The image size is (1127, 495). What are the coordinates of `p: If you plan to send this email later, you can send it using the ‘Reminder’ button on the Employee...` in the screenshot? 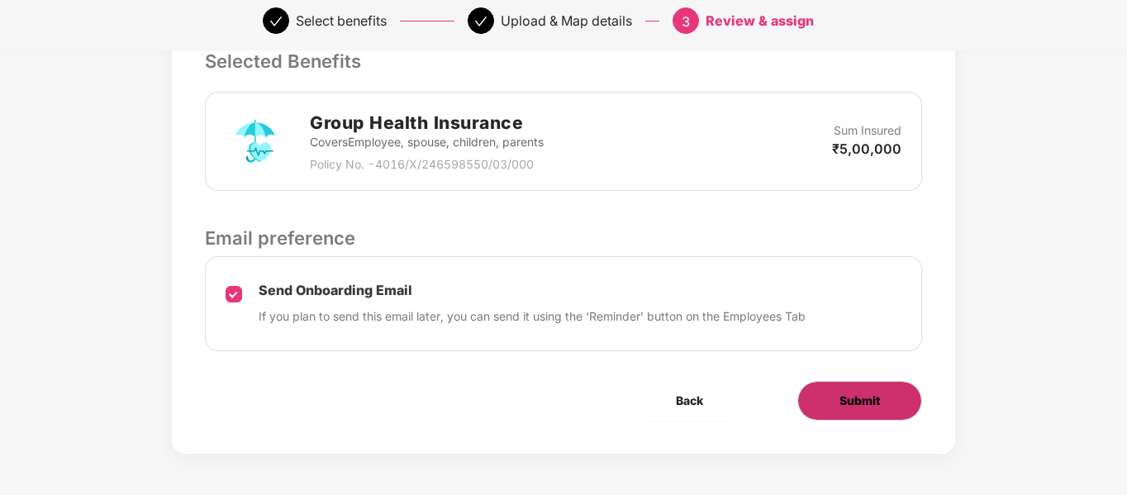 It's located at (532, 316).